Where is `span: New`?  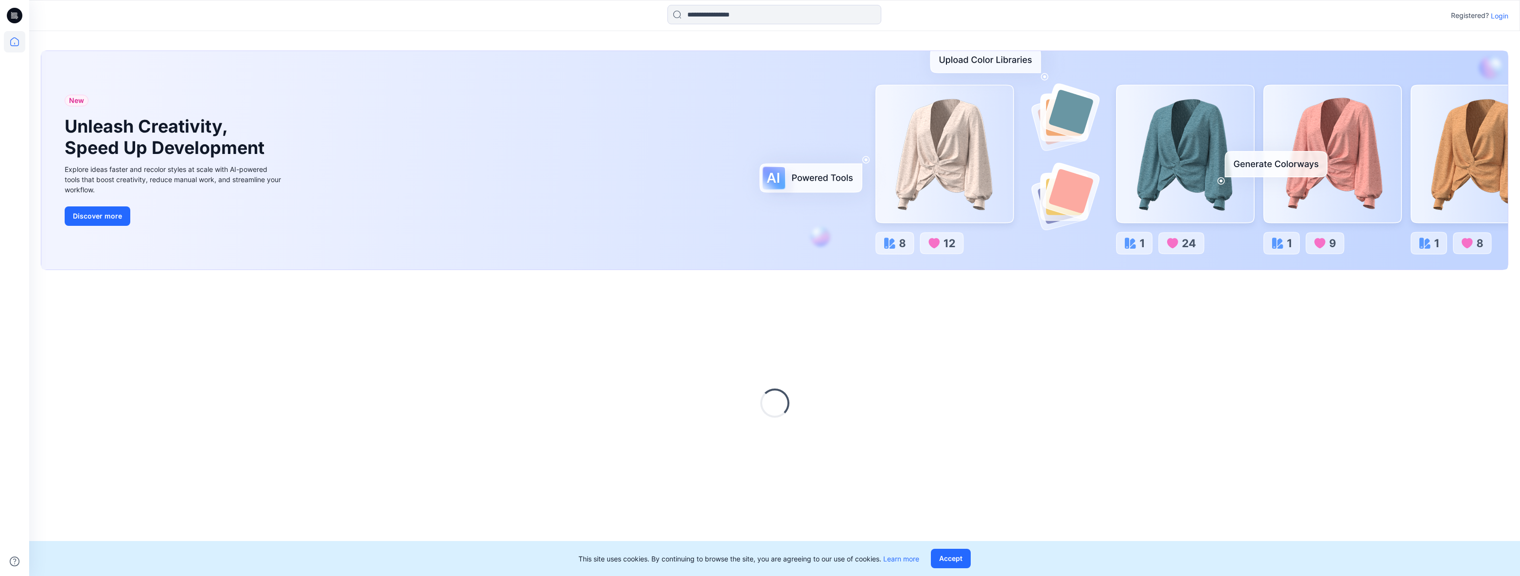 span: New is located at coordinates (76, 101).